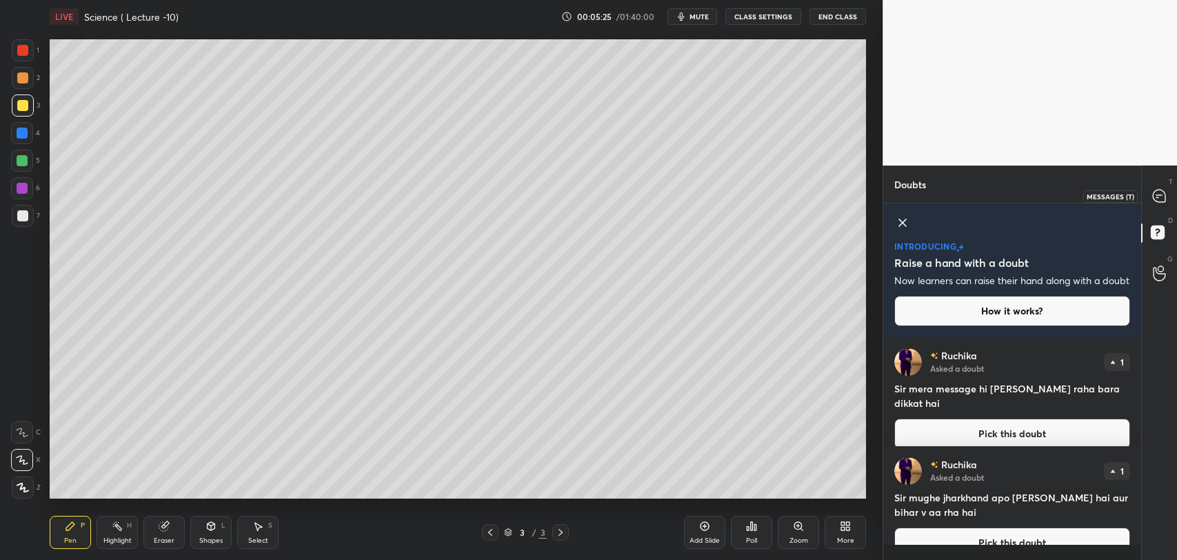 Image resolution: width=1177 pixels, height=560 pixels. Describe the element at coordinates (26, 488) in the screenshot. I see `div: Z` at that location.